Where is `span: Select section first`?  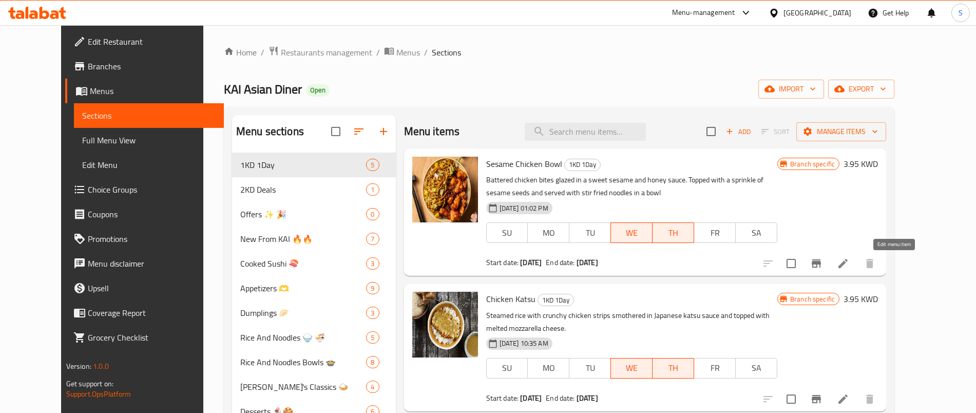
span: Select section first is located at coordinates (775, 131).